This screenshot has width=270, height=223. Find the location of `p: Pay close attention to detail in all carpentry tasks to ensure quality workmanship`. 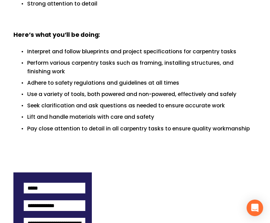

p: Pay close attention to detail in all carpentry tasks to ensure quality workmanship is located at coordinates (142, 128).